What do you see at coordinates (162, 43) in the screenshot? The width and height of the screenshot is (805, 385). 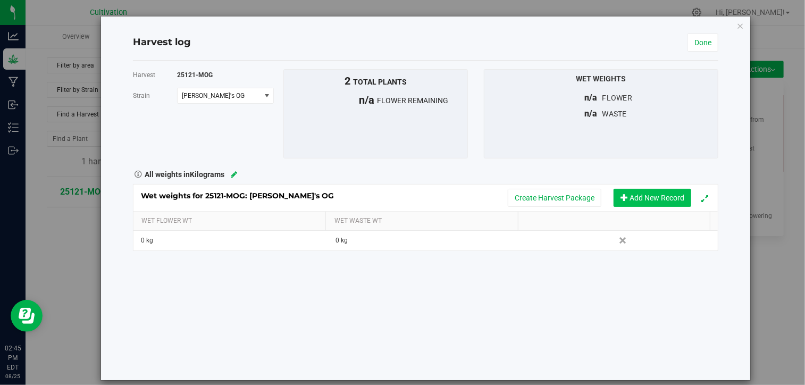 I see `h4: Harvest log` at bounding box center [162, 43].